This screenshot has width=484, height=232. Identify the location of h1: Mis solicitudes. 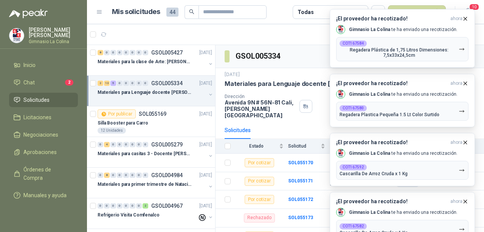
(136, 12).